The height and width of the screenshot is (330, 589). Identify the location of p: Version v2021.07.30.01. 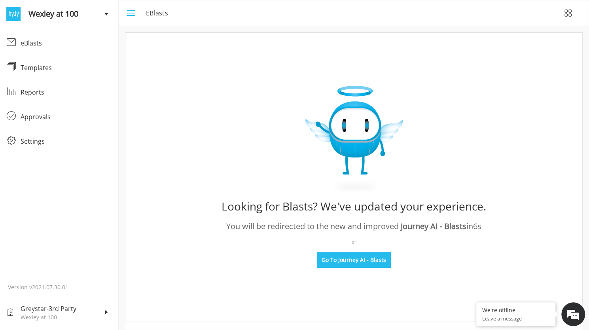
(59, 287).